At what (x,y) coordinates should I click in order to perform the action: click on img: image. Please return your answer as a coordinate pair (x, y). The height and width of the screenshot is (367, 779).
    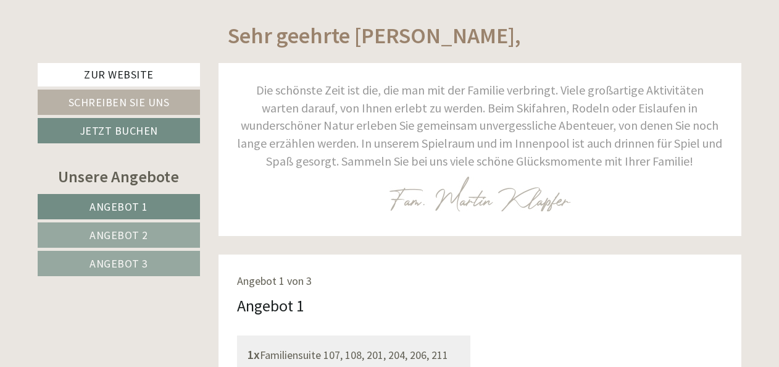
    Looking at the image, I should click on (480, 193).